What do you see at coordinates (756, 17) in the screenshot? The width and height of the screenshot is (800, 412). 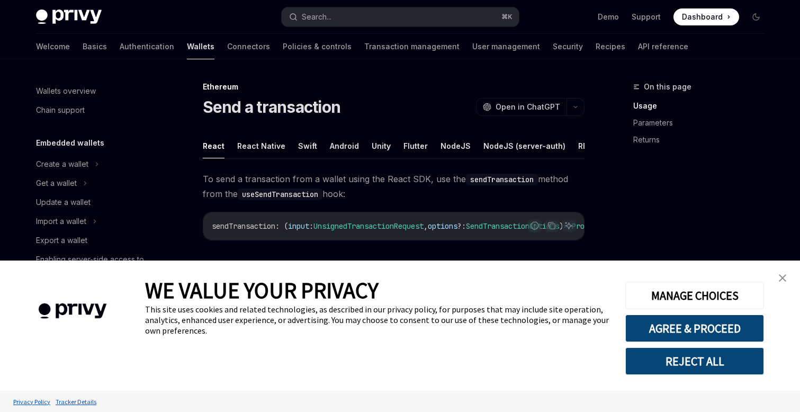 I see `button: Toggle dark mode` at bounding box center [756, 17].